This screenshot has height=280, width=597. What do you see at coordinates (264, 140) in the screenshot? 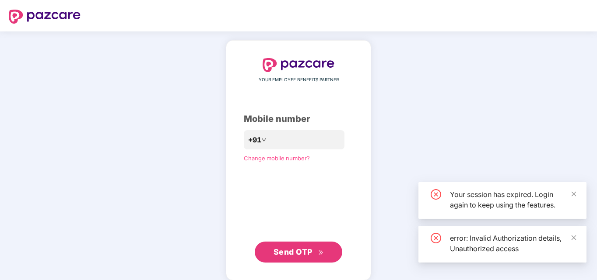
I see `span: down` at bounding box center [264, 140].